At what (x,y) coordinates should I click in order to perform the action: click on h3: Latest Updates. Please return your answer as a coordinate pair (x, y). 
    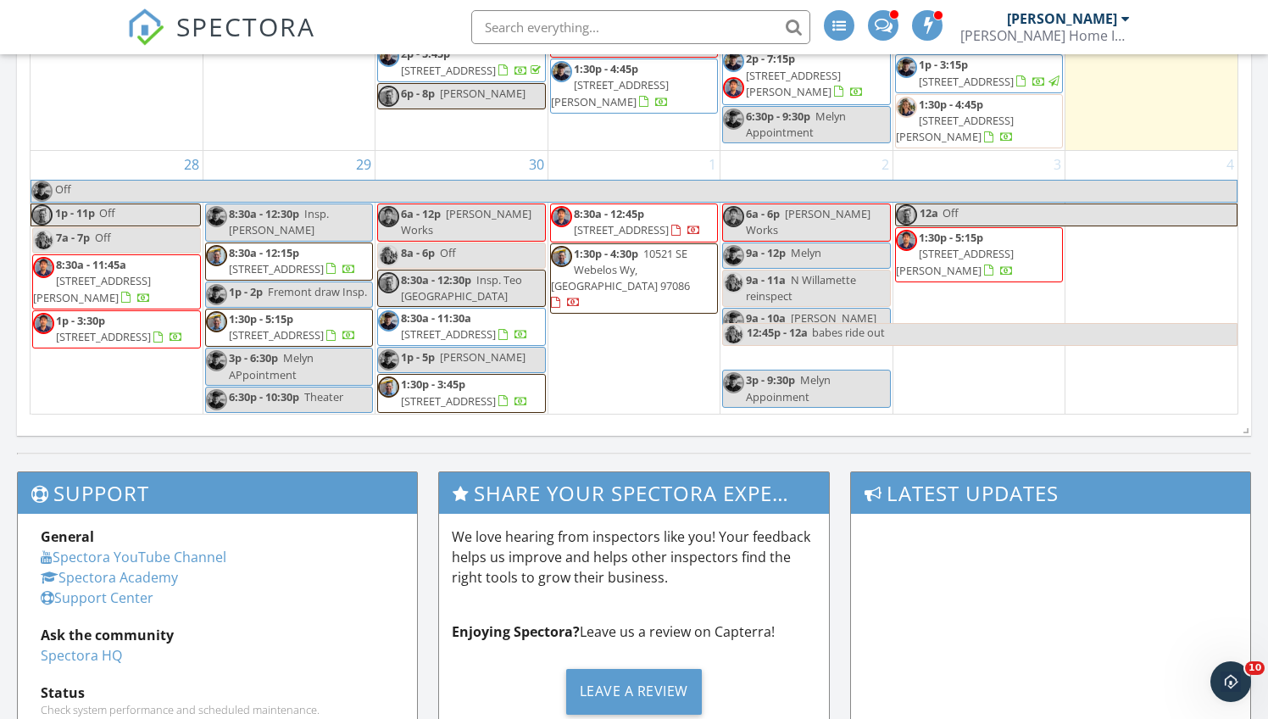
    Looking at the image, I should click on (1050, 492).